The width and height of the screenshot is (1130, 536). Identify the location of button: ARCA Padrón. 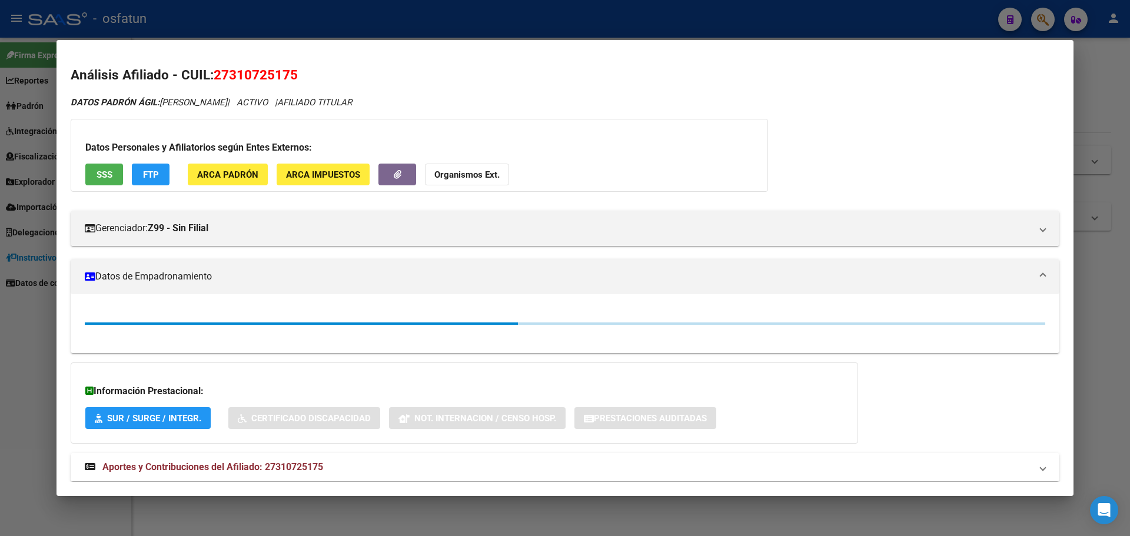
(228, 174).